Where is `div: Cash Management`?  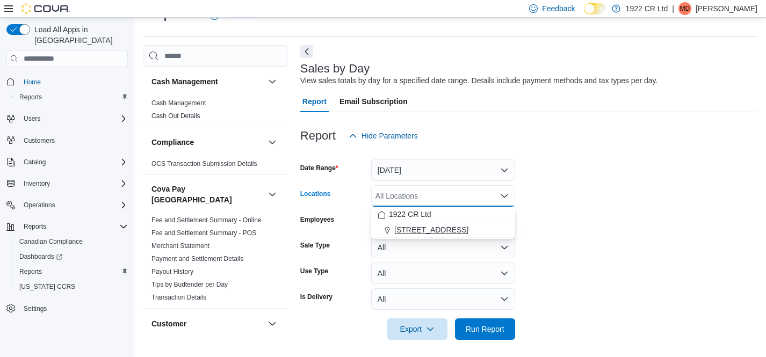
div: Cash Management is located at coordinates (215, 112).